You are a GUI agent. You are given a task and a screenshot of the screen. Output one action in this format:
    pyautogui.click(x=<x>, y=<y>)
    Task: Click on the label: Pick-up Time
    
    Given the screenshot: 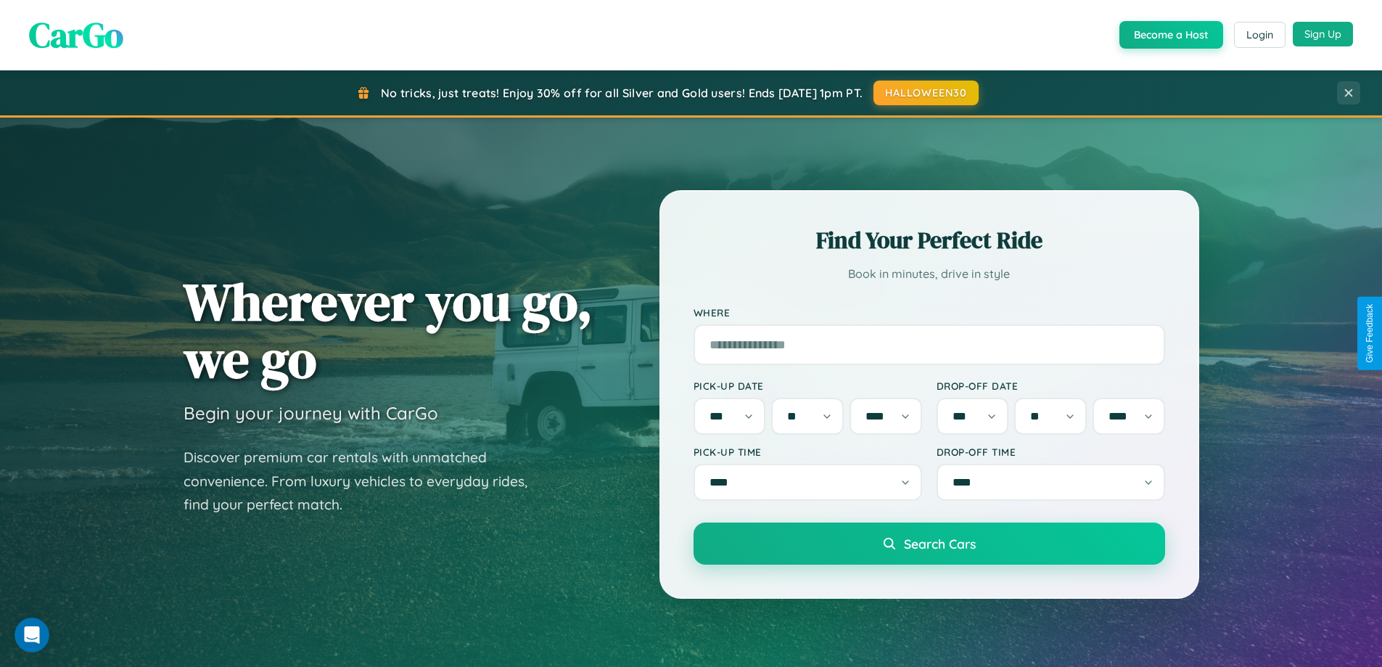 What is the action you would take?
    pyautogui.click(x=807, y=451)
    